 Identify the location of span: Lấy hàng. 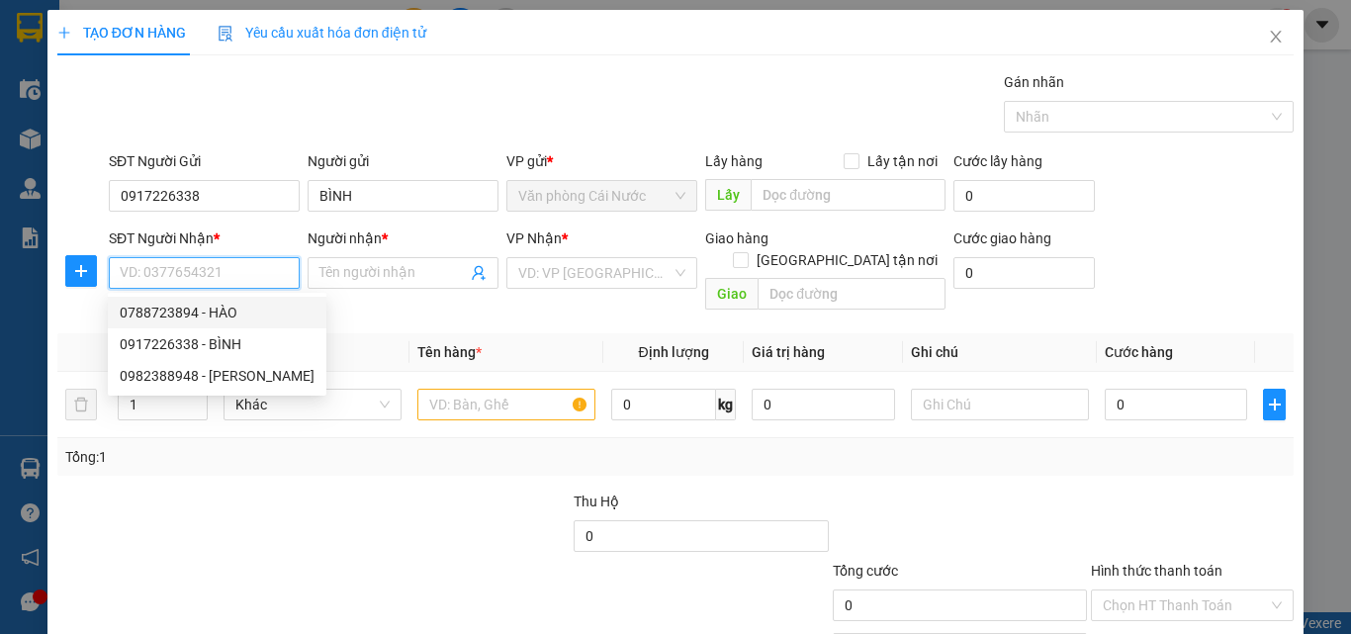
(734, 161).